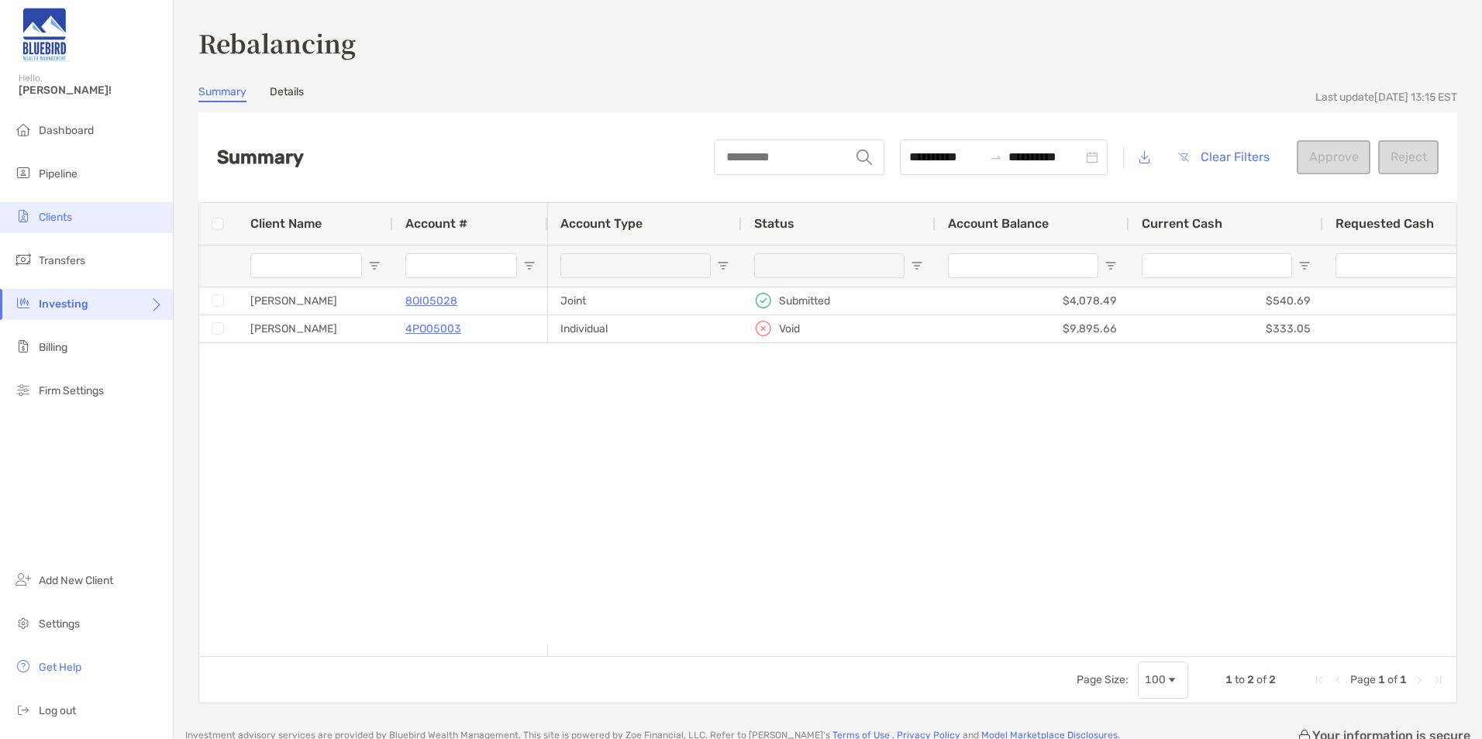  Describe the element at coordinates (23, 129) in the screenshot. I see `img: dashboard icon` at that location.